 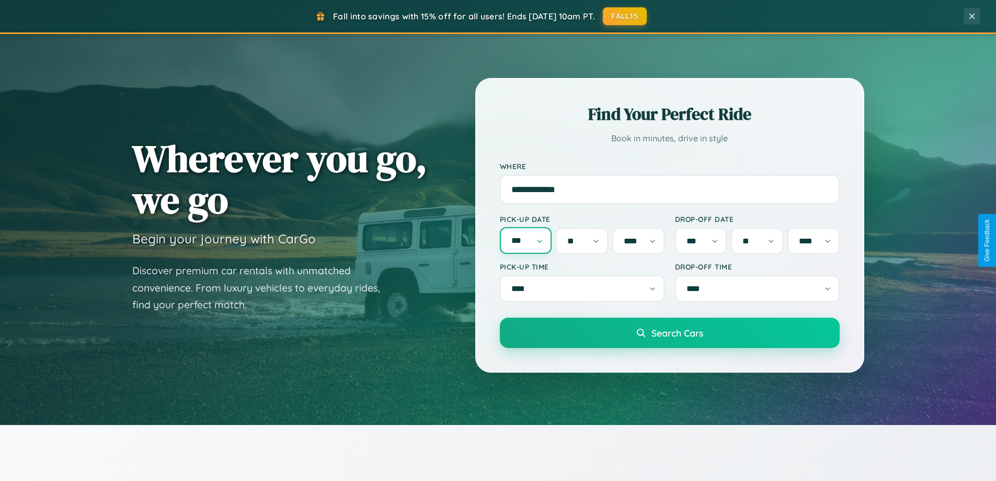 I want to click on label: Drop-off Date, so click(x=757, y=219).